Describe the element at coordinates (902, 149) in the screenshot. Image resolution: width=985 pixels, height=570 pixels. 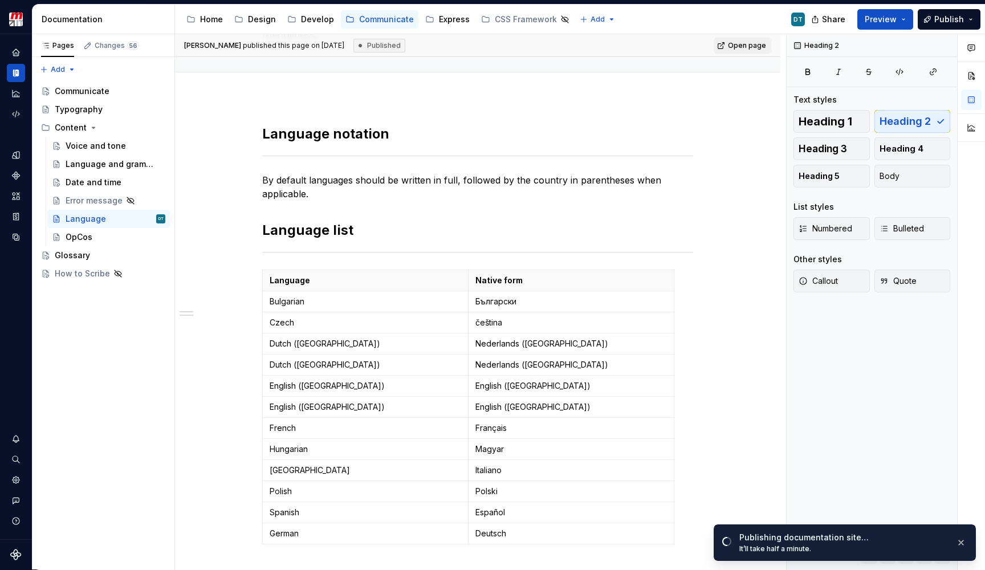
I see `span: Heading 4` at that location.